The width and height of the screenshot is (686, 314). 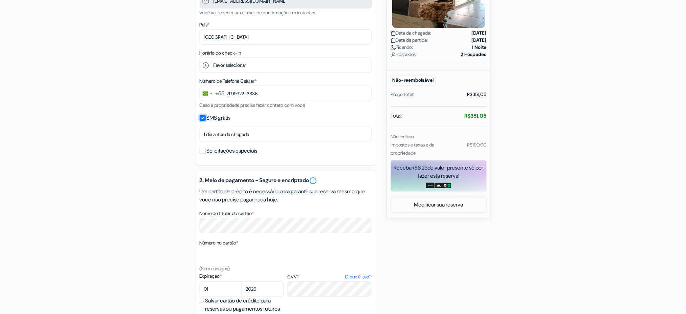 What do you see at coordinates (439, 185) in the screenshot?
I see `img: adidas-card.png` at bounding box center [439, 185].